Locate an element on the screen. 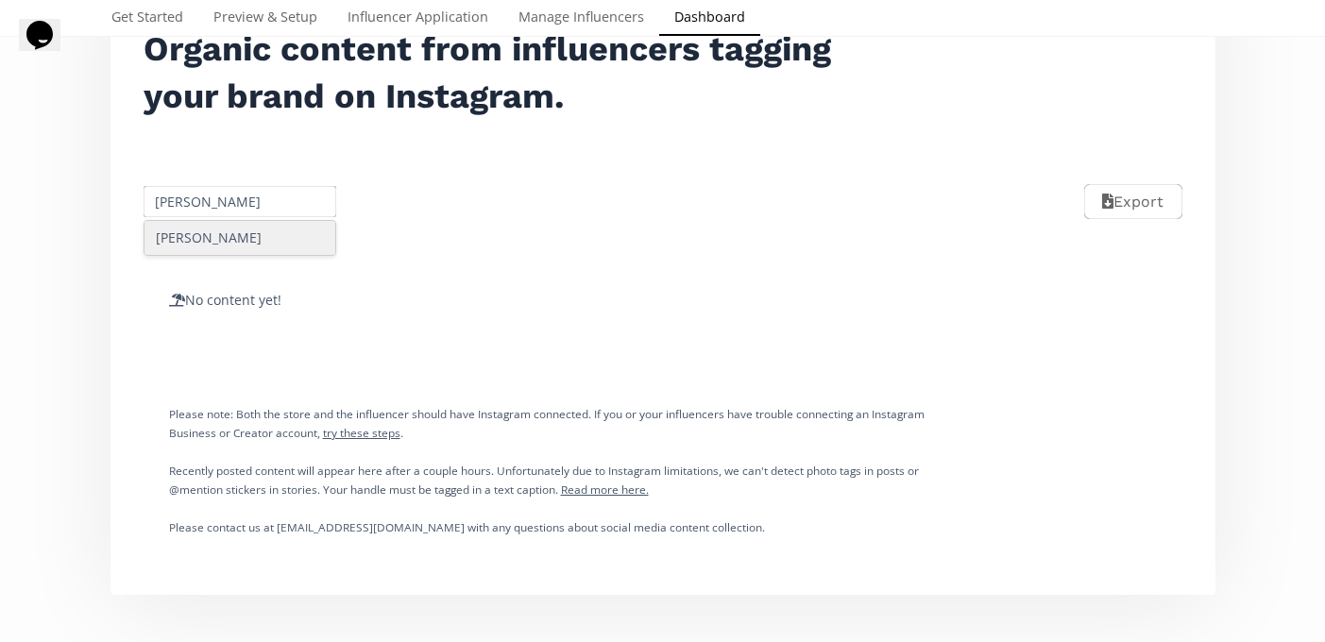 Image resolution: width=1325 pixels, height=642 pixels. small: Recently posted content will appear here after a couple hours. Unfortunately due to Instagram lim... is located at coordinates (544, 480).